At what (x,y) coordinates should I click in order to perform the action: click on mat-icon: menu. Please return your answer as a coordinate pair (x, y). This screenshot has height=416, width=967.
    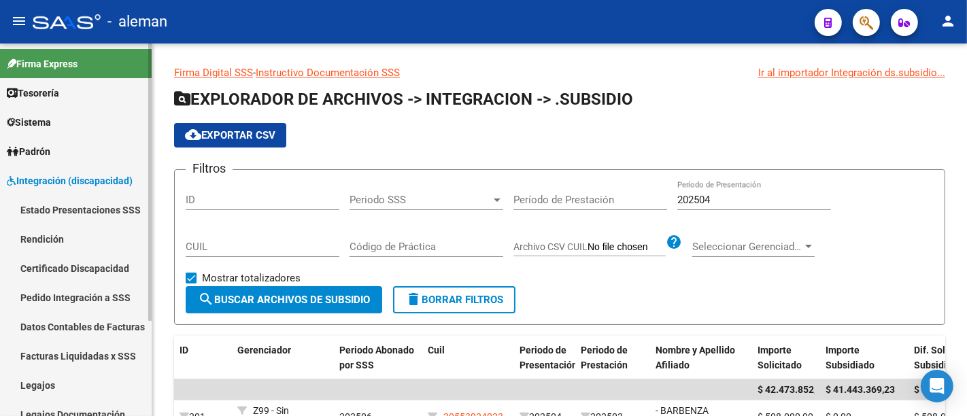
    Looking at the image, I should click on (19, 21).